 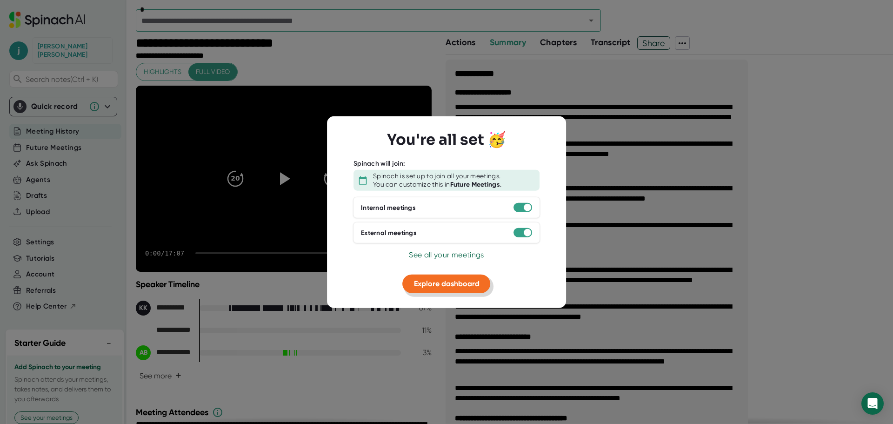 I want to click on button: See all your meetings, so click(x=446, y=255).